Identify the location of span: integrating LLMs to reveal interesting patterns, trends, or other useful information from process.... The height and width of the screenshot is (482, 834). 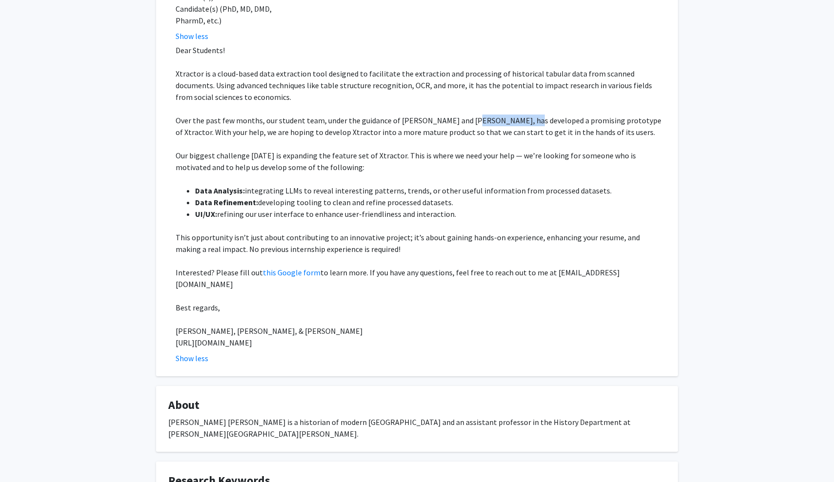
(428, 191).